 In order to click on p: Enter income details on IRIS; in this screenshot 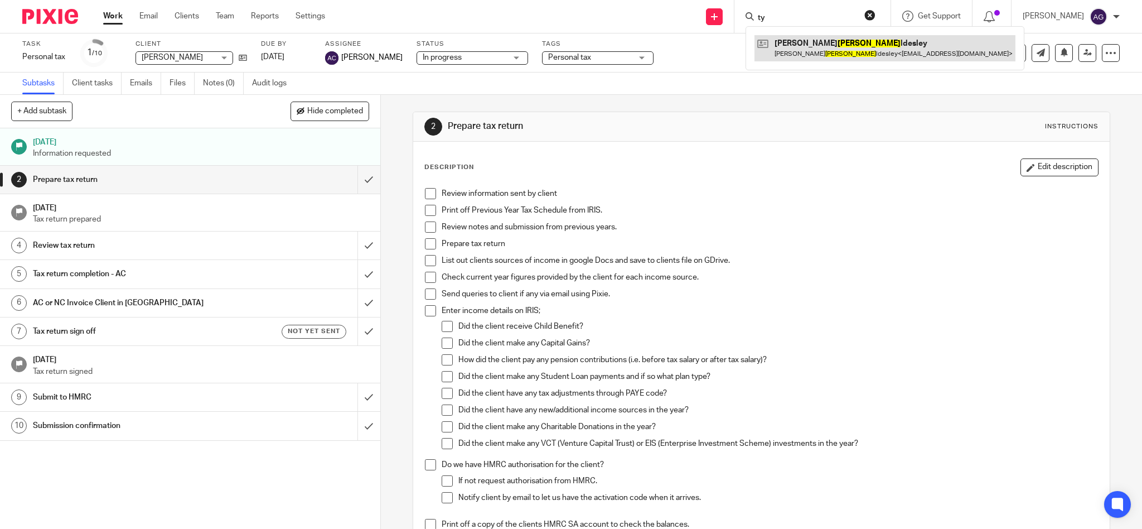, I will do `click(770, 311)`.